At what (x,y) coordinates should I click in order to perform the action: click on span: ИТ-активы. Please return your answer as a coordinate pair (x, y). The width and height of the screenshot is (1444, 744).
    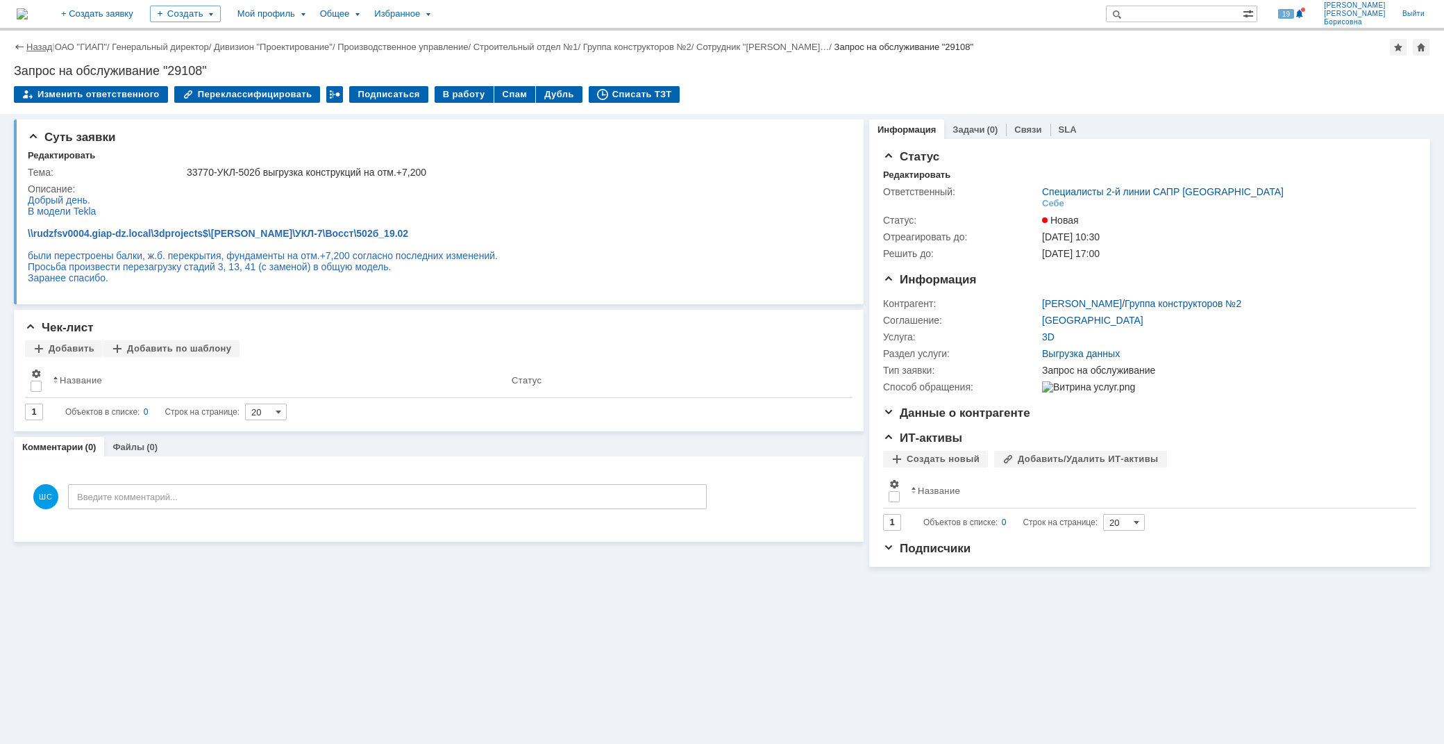
    Looking at the image, I should click on (923, 438).